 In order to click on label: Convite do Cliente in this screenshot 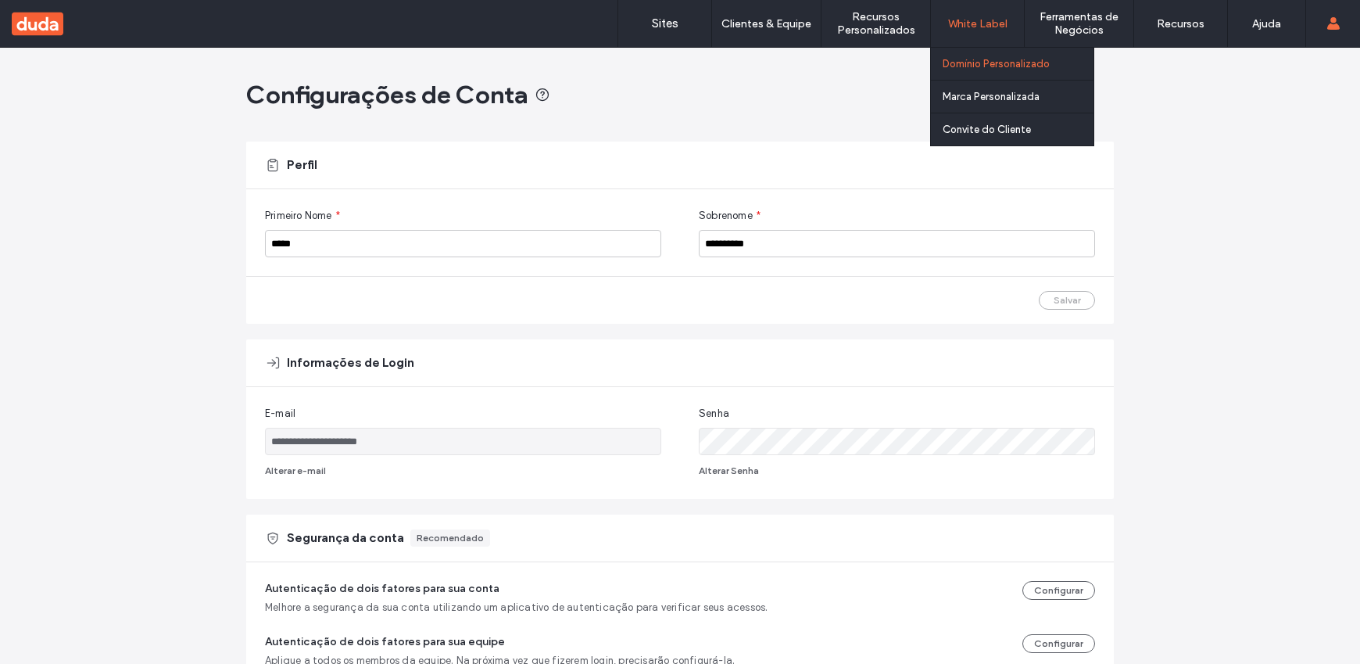, I will do `click(986, 129)`.